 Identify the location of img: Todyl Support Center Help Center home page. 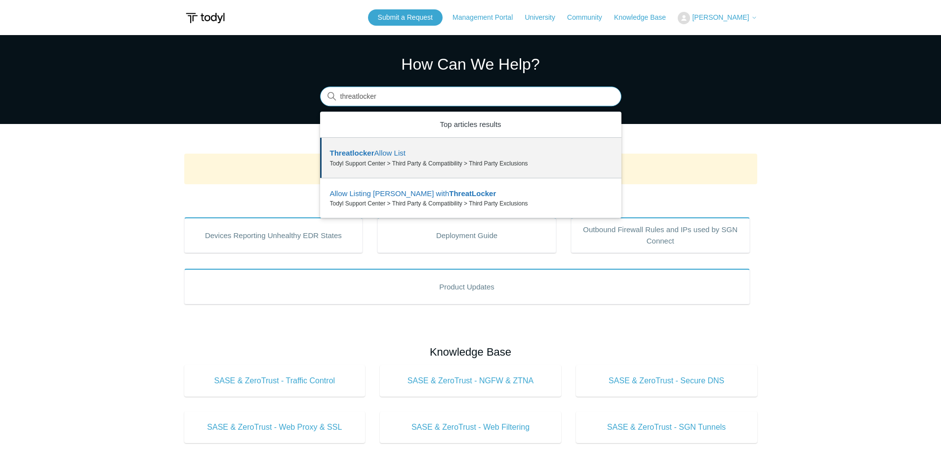
(205, 18).